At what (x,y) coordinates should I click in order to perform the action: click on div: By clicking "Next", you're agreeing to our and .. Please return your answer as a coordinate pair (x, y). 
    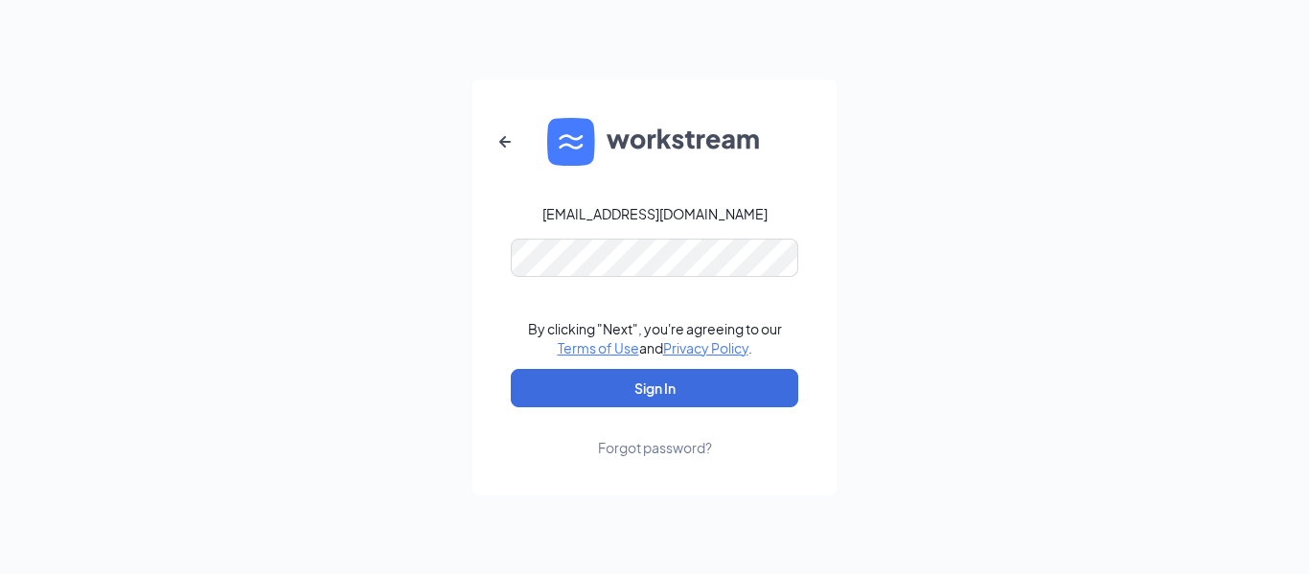
    Looking at the image, I should click on (655, 338).